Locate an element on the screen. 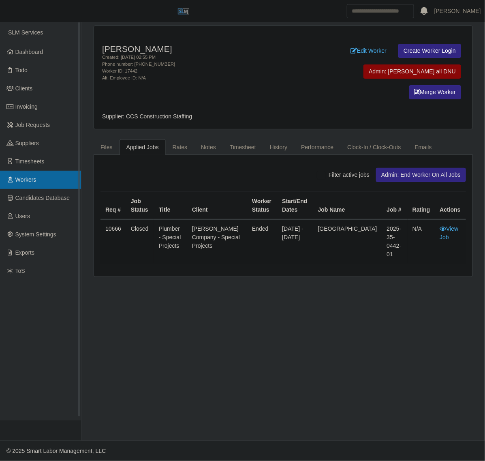 Image resolution: width=485 pixels, height=461 pixels. div: Alt. Employee ID: N/A is located at coordinates (205, 78).